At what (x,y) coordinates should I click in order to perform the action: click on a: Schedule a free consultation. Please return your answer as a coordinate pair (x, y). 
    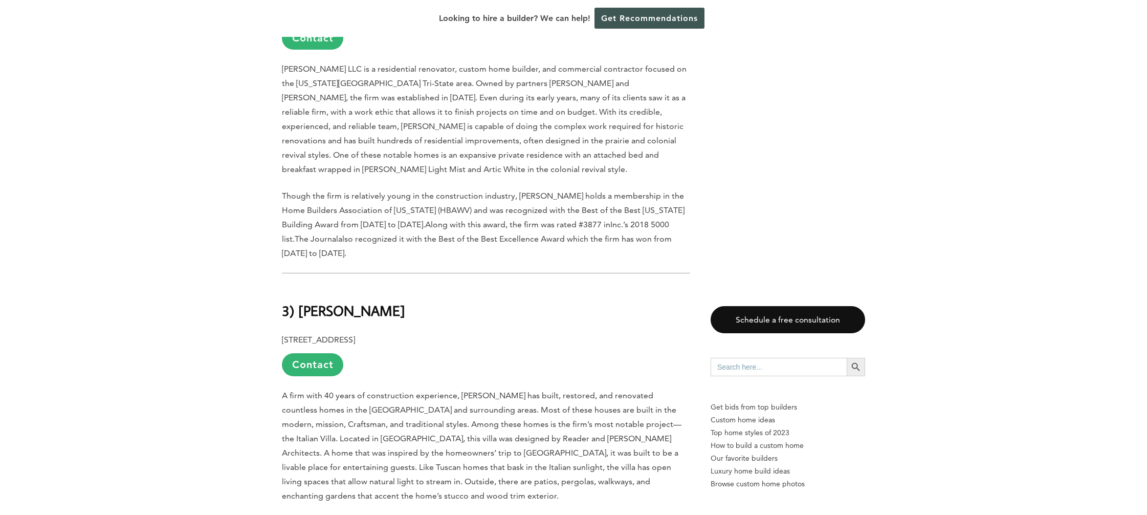
    Looking at the image, I should click on (788, 319).